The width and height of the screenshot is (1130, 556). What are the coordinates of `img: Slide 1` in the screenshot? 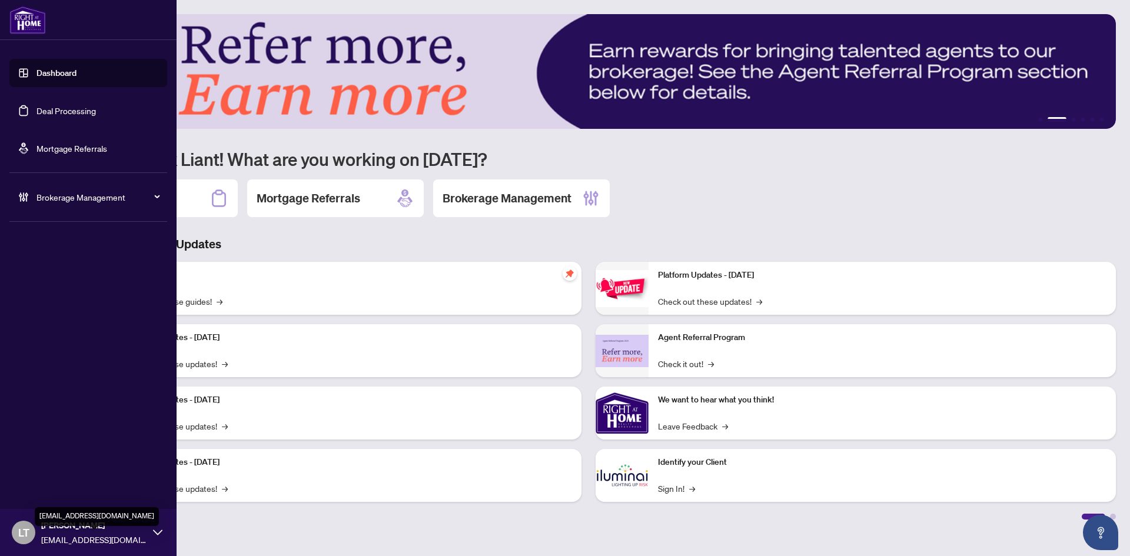 It's located at (589, 71).